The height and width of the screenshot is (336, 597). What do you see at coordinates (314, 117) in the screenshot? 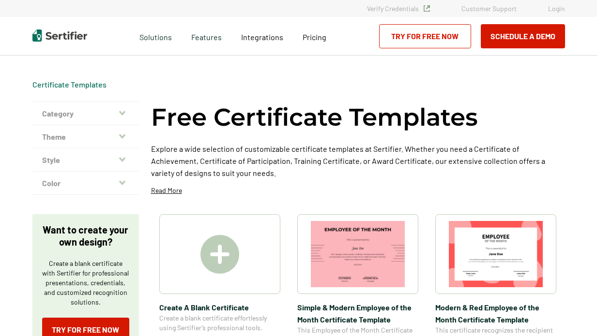
I see `h1: Free Certificate Templates` at bounding box center [314, 117].